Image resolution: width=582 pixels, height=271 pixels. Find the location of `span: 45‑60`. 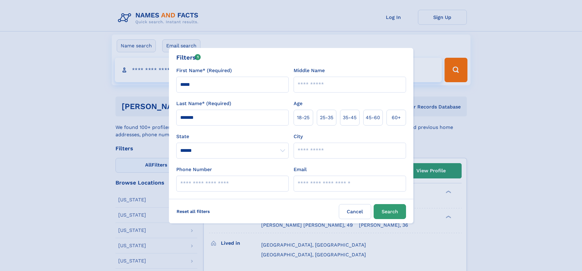

span: 45‑60 is located at coordinates (373, 118).